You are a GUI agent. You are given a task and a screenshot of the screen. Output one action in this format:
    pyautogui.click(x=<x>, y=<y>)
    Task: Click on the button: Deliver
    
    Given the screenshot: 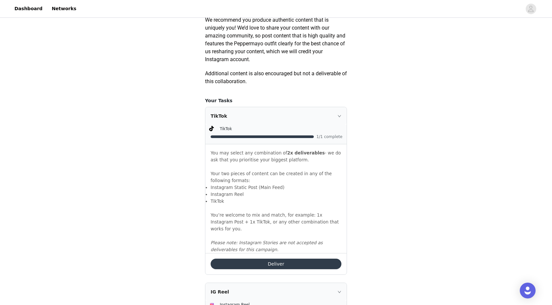 What is the action you would take?
    pyautogui.click(x=276, y=264)
    